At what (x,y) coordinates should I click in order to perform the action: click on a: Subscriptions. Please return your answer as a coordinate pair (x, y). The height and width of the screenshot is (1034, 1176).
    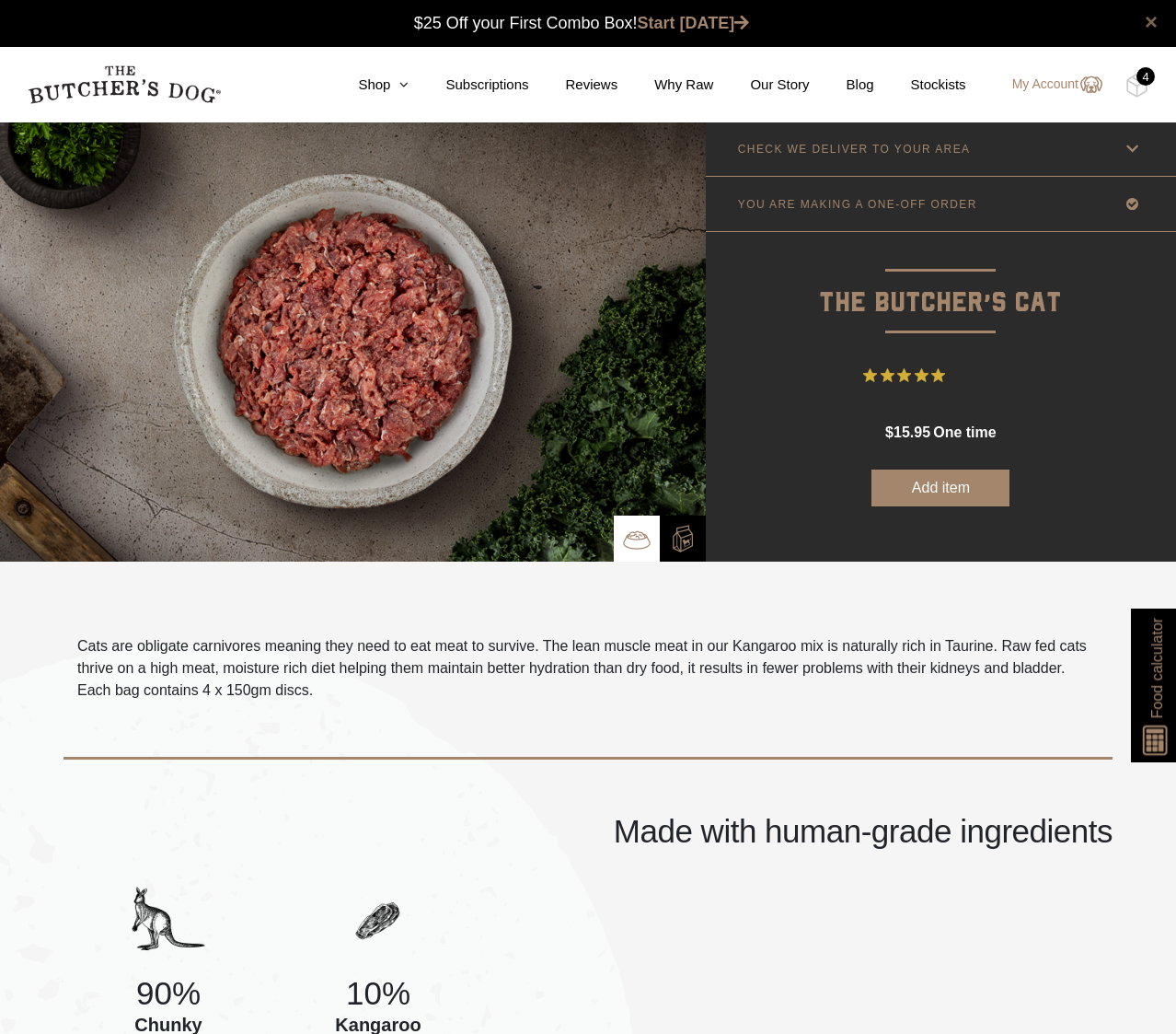
    Looking at the image, I should click on (469, 84).